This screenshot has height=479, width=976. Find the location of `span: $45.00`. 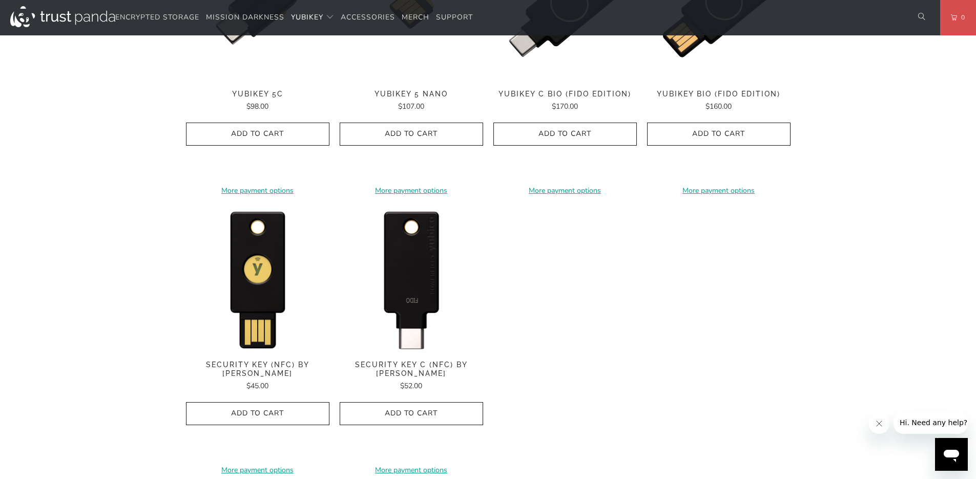

span: $45.00 is located at coordinates (257, 385).